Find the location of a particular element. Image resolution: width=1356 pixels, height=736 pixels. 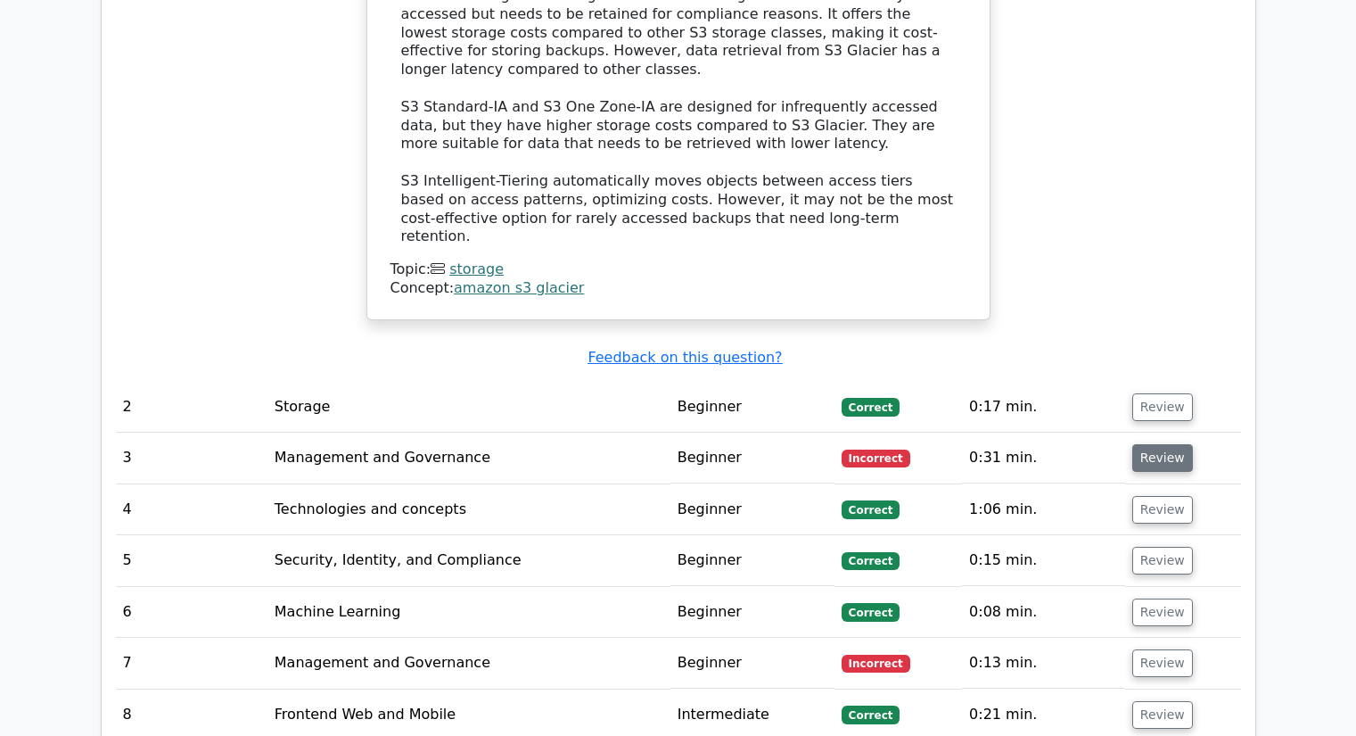

div: Topic: is located at coordinates (679, 269).